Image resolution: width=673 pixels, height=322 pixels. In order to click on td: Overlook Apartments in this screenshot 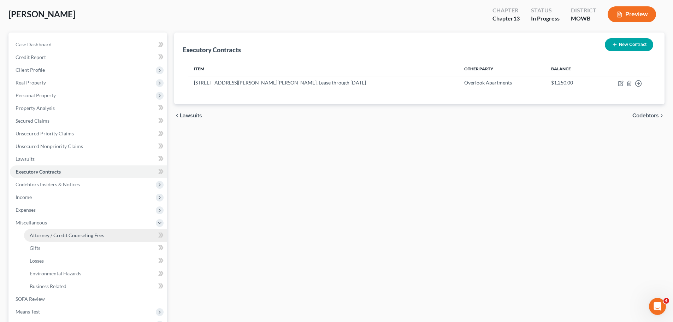, I will do `click(502, 83)`.